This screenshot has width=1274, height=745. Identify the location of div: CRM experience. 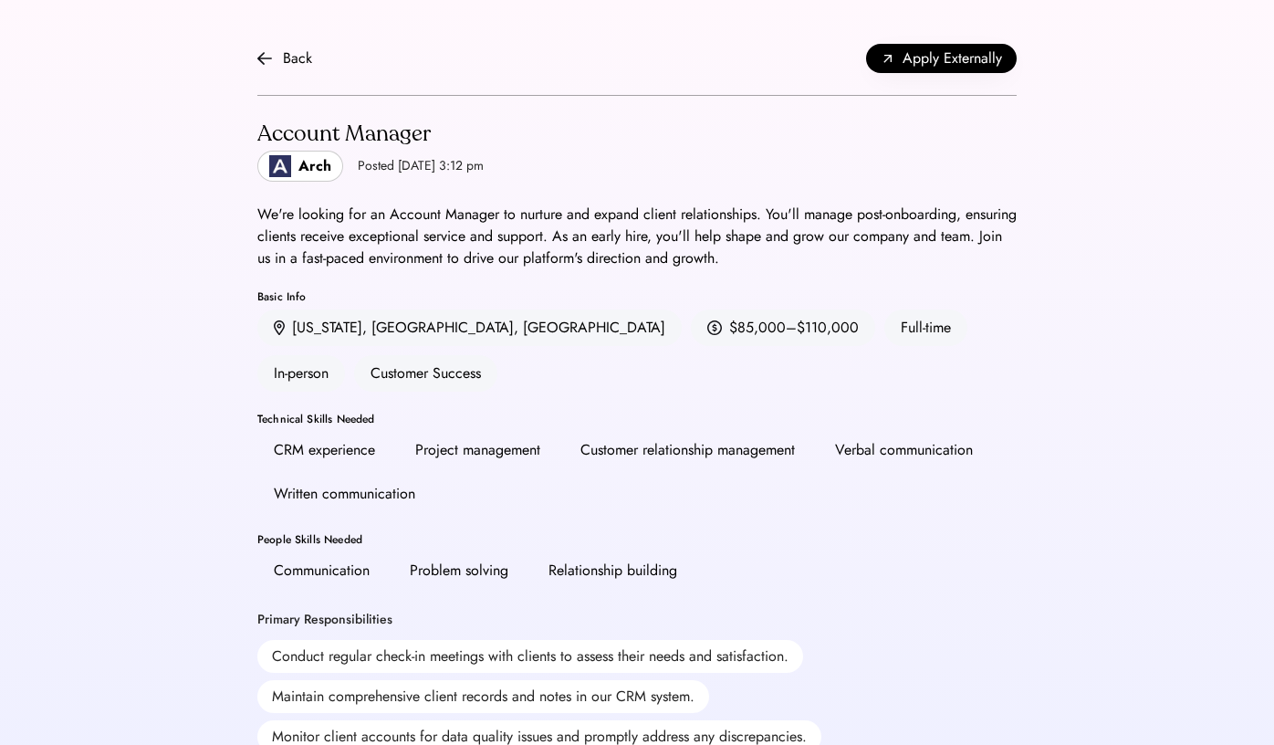
(324, 450).